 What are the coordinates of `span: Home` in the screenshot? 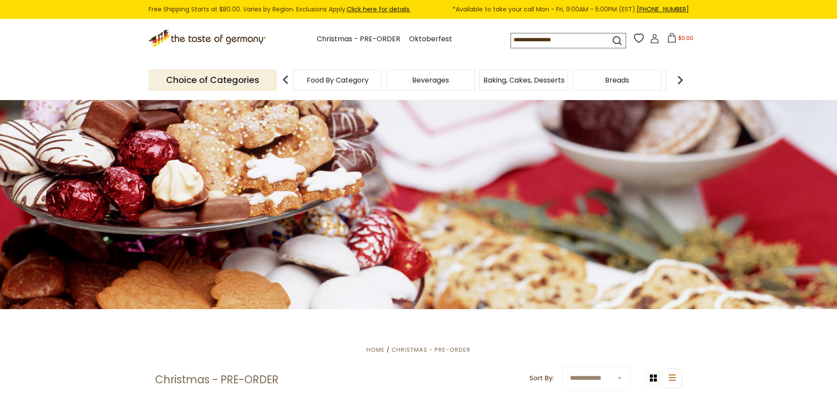 It's located at (376, 350).